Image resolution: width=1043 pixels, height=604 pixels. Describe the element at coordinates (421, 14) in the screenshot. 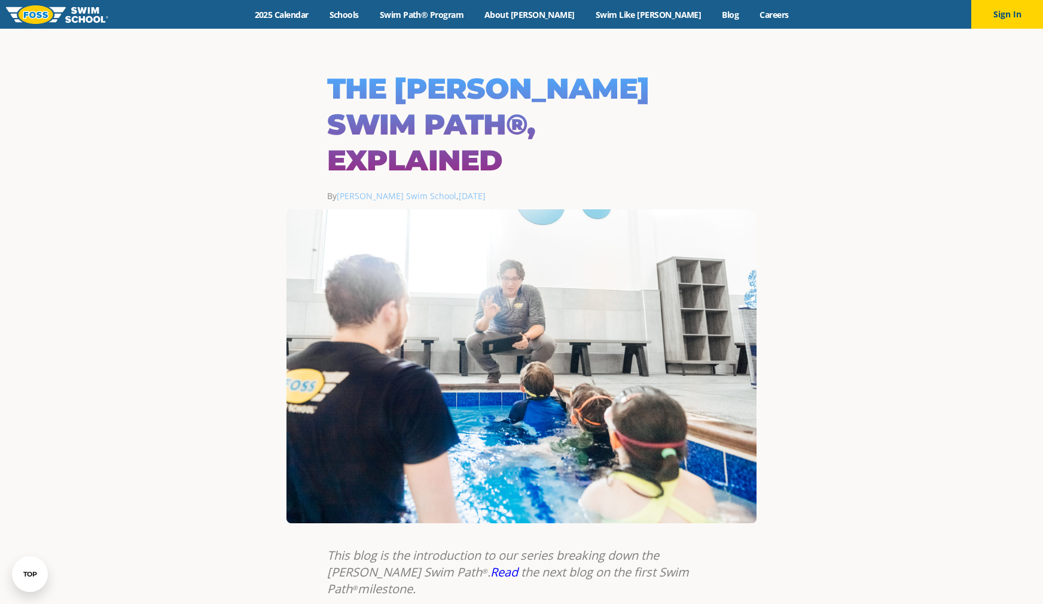

I see `a: Swim Path® Program` at that location.